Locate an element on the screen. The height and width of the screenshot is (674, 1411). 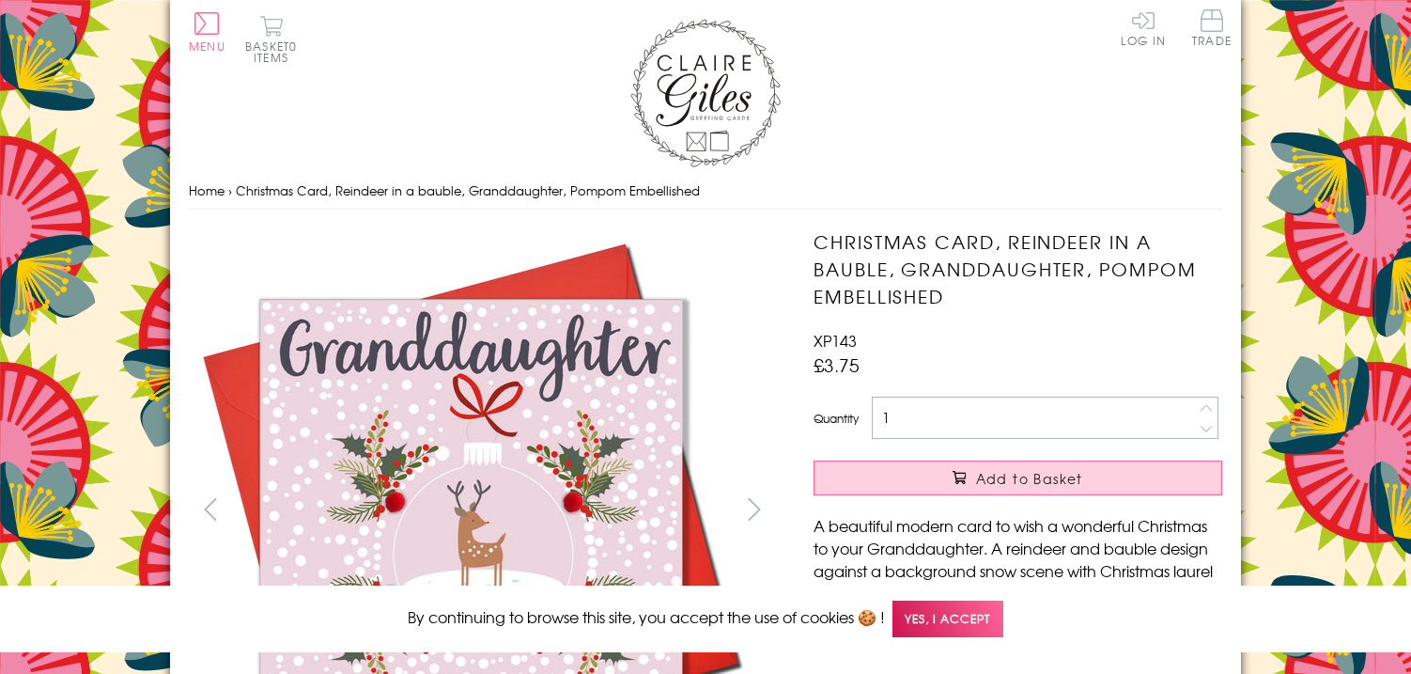
a: Trade is located at coordinates (1212, 29).